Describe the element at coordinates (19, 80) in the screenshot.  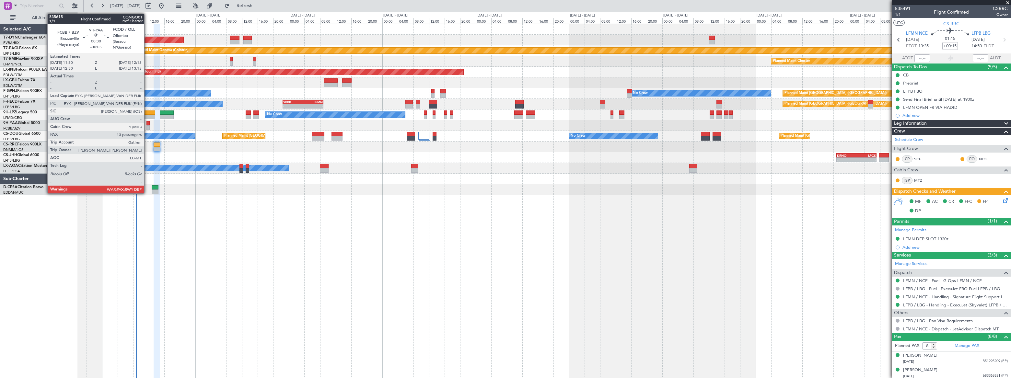
I see `a: LX-GBHFalcon 7X` at that location.